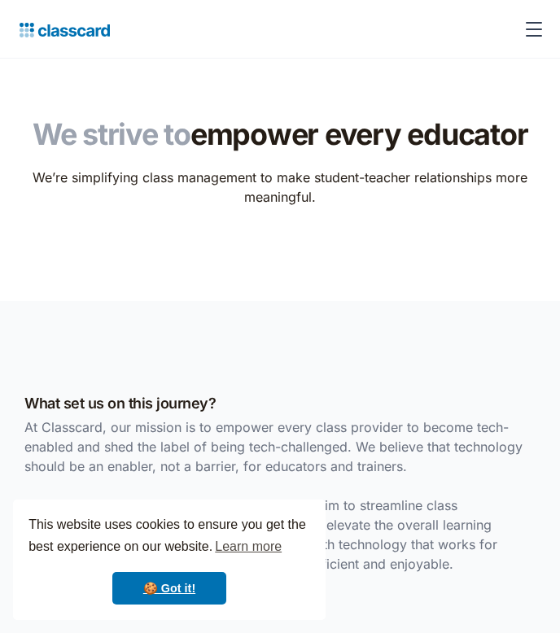 The image size is (560, 633). I want to click on a: learn more about cookies, so click(248, 547).